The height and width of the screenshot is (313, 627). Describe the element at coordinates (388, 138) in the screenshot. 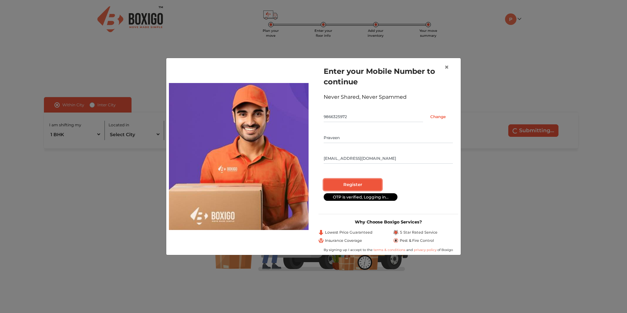

I see `input: Your Name` at that location.